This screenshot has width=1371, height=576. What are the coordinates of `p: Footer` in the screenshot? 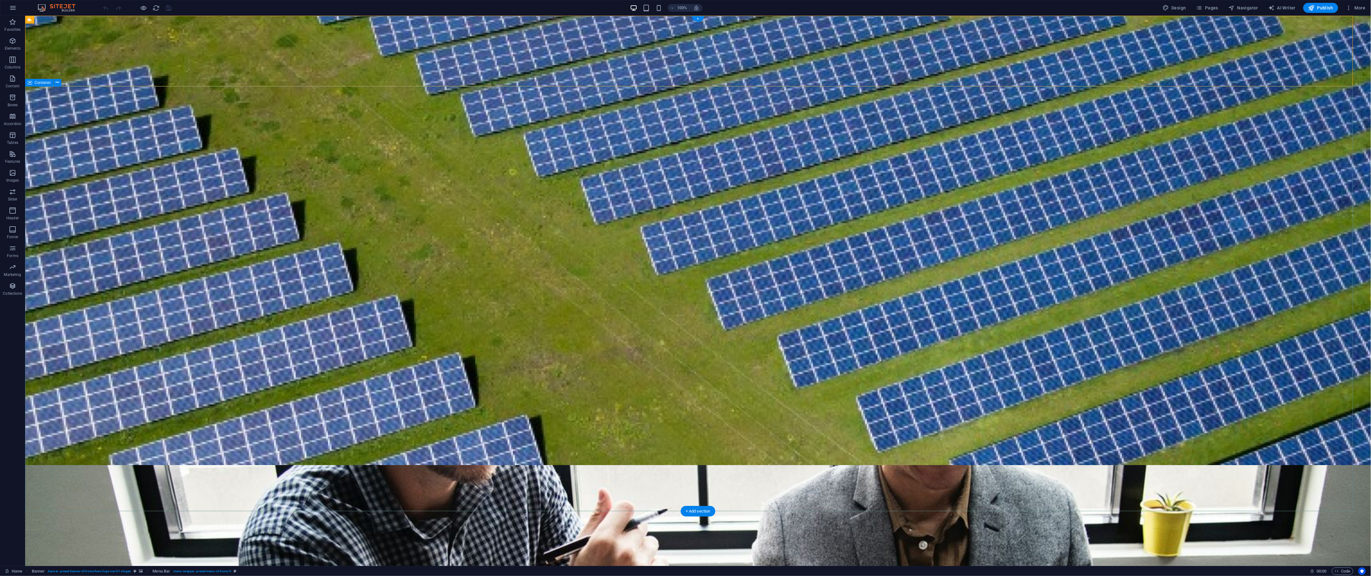 It's located at (13, 237).